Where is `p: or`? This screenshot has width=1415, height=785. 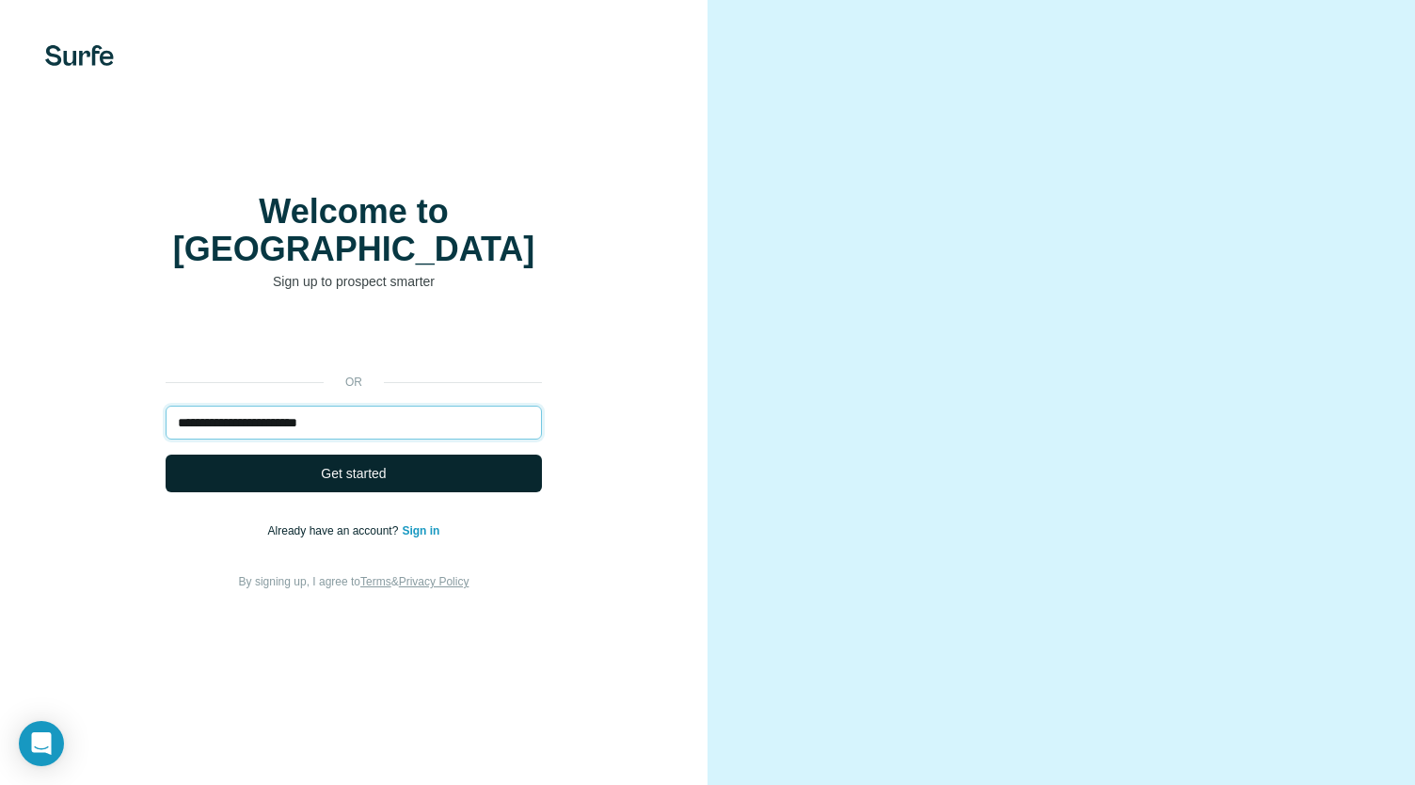
p: or is located at coordinates (354, 382).